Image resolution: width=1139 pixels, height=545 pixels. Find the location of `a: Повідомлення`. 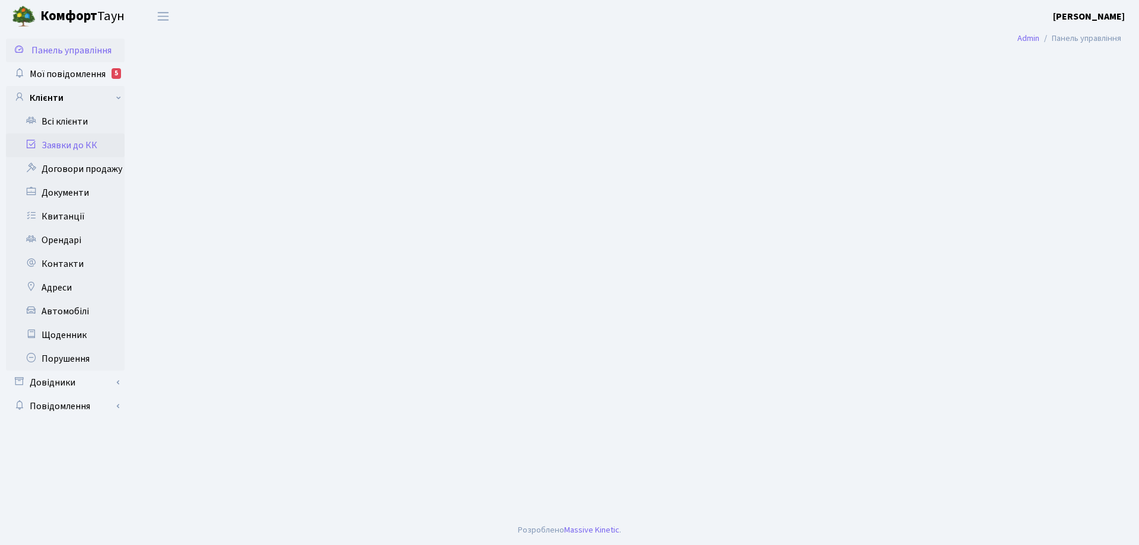

a: Повідомлення is located at coordinates (65, 406).